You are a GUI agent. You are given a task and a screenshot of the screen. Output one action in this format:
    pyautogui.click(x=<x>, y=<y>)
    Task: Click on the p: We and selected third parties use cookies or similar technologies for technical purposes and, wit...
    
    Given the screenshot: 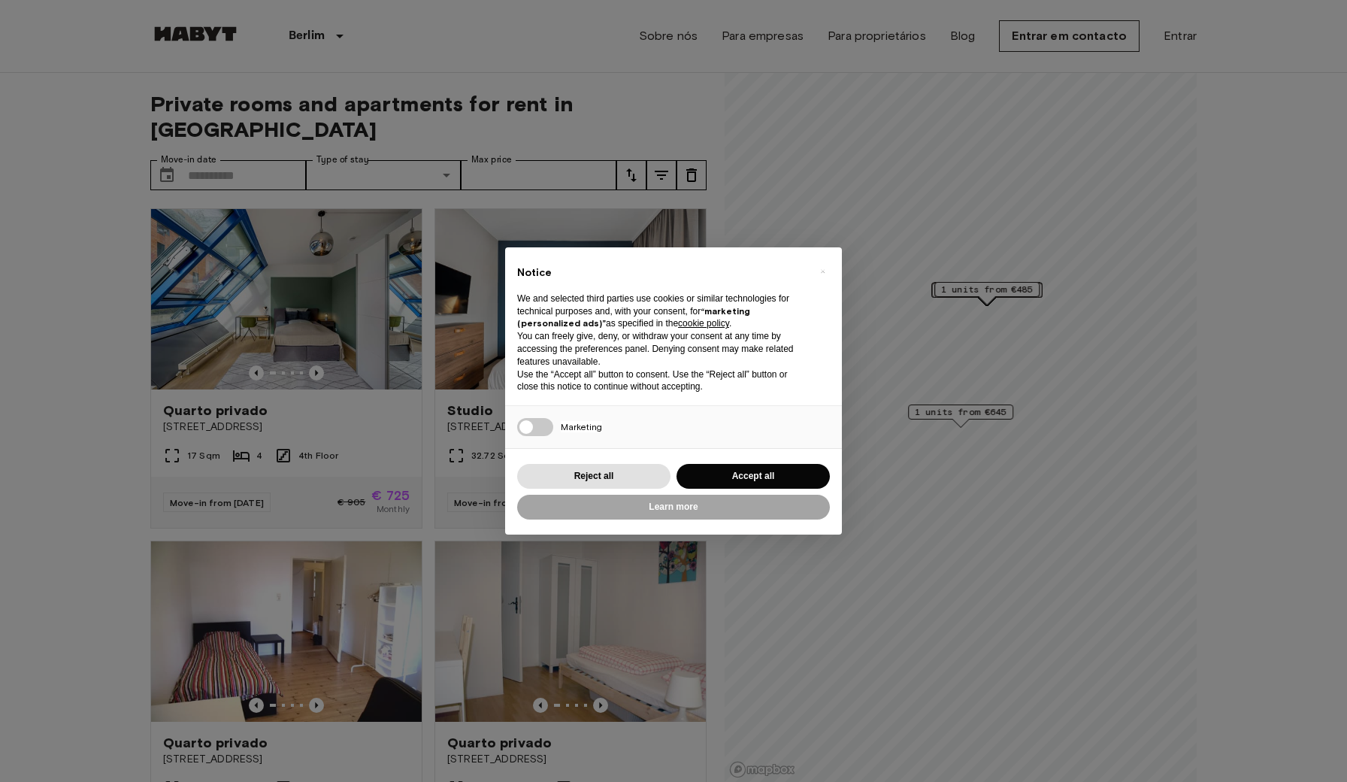 What is the action you would take?
    pyautogui.click(x=661, y=311)
    